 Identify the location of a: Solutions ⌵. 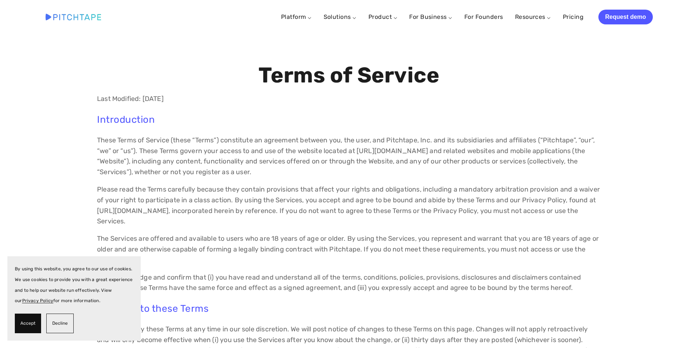
(340, 17).